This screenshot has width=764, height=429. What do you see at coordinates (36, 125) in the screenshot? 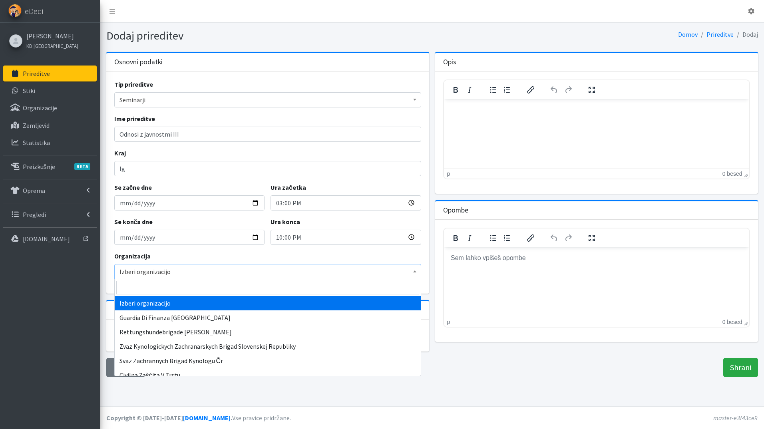
I see `p: Zemljevid` at bounding box center [36, 125].